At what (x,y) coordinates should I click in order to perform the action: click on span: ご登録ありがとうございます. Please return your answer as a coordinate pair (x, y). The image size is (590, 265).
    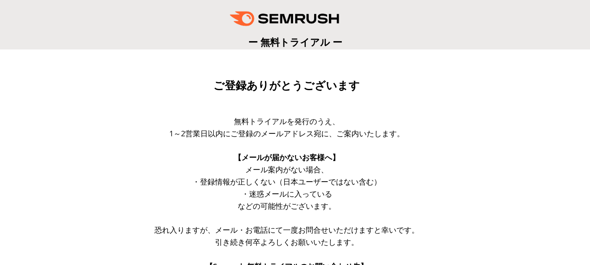
    Looking at the image, I should click on (286, 86).